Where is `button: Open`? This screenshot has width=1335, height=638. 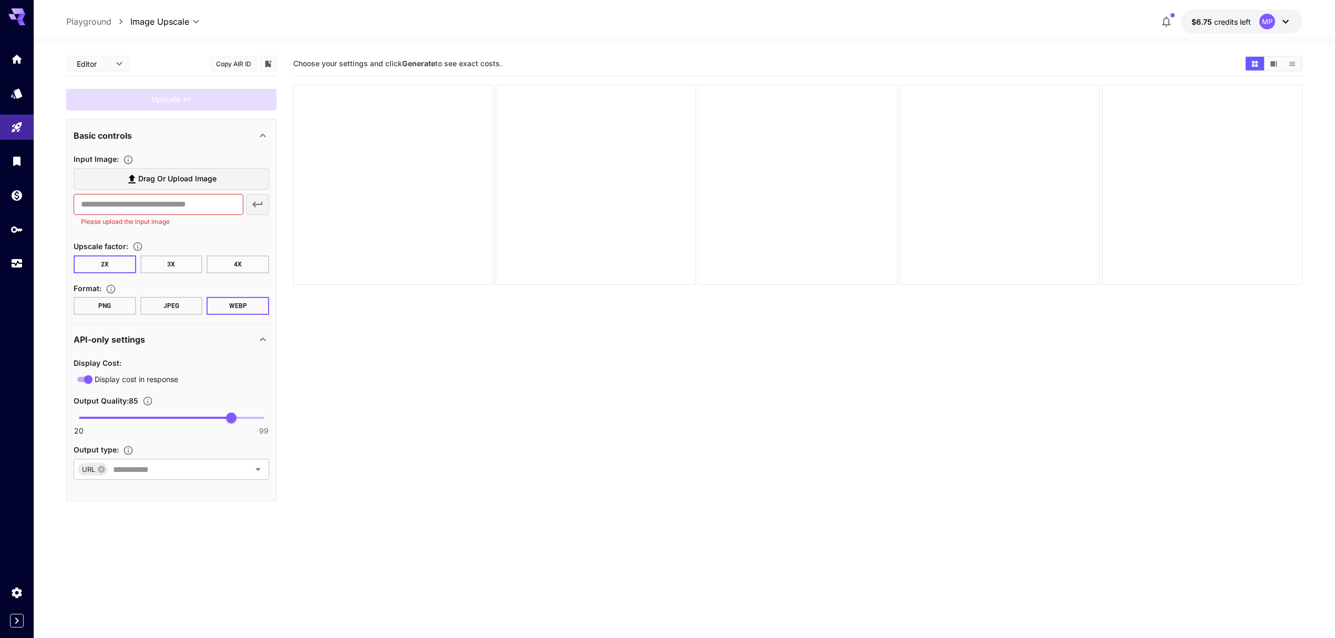 button: Open is located at coordinates (258, 469).